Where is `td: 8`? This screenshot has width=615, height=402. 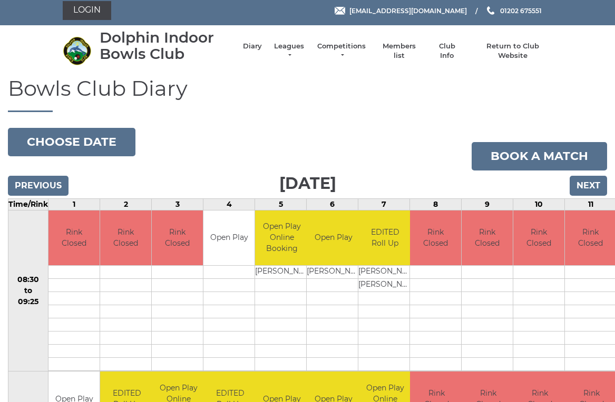 td: 8 is located at coordinates (436, 204).